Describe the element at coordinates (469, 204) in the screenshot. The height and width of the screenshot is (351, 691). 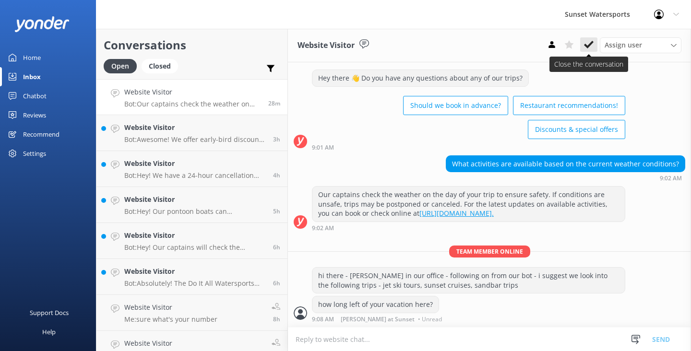
I see `div: Our captains check the weather on the day of your trip to ensure safety. If conditions are unsafe...` at that location.